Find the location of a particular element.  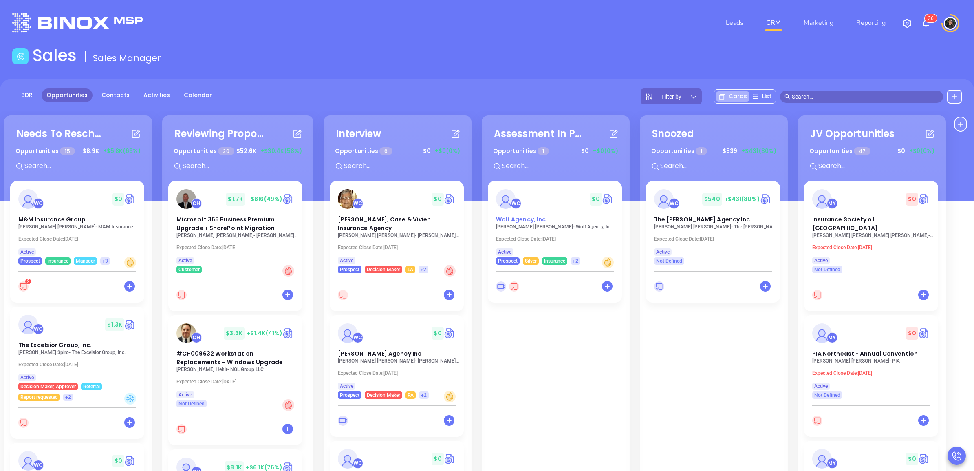

div: Reviewing Proposal is located at coordinates (219, 134).